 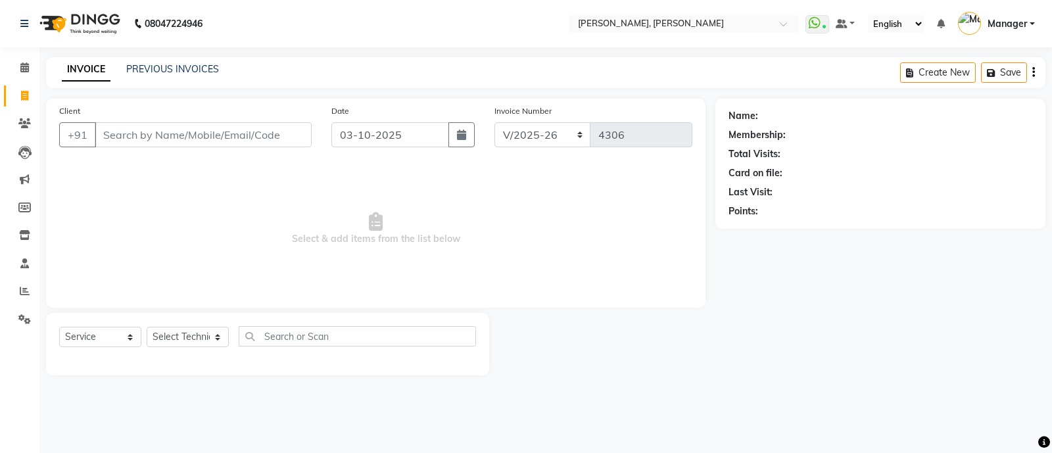 I want to click on div: Points:, so click(x=743, y=211).